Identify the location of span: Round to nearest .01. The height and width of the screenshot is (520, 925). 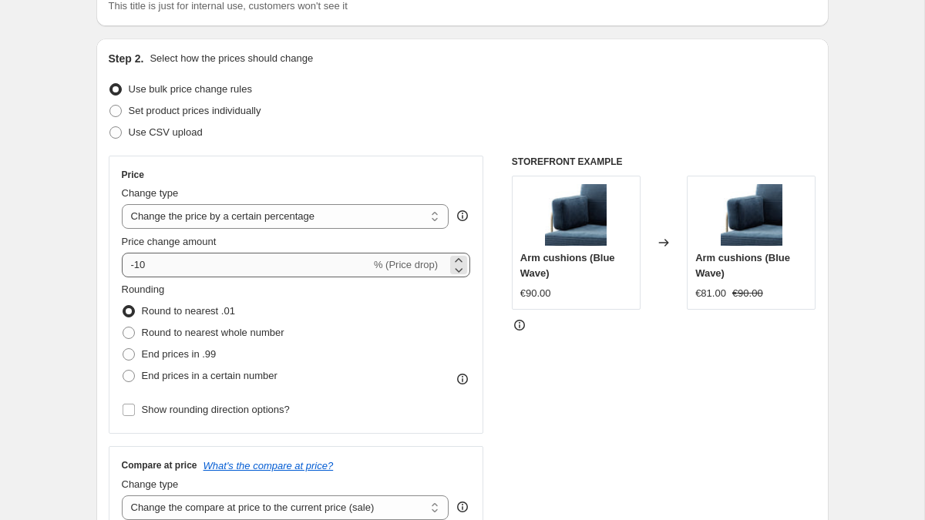
(188, 310).